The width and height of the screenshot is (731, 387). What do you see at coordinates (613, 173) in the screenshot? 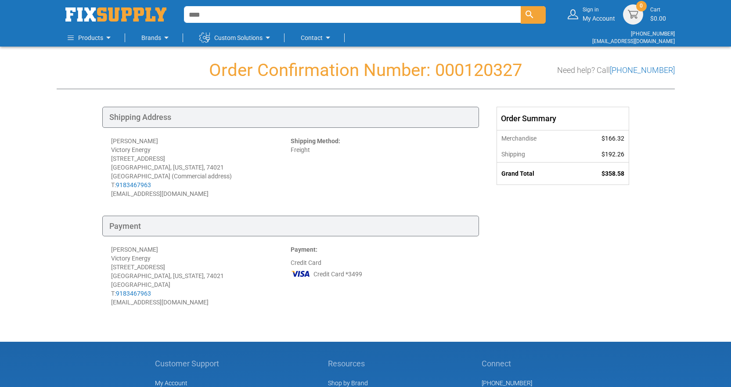
I see `span: $358.58` at bounding box center [613, 173].